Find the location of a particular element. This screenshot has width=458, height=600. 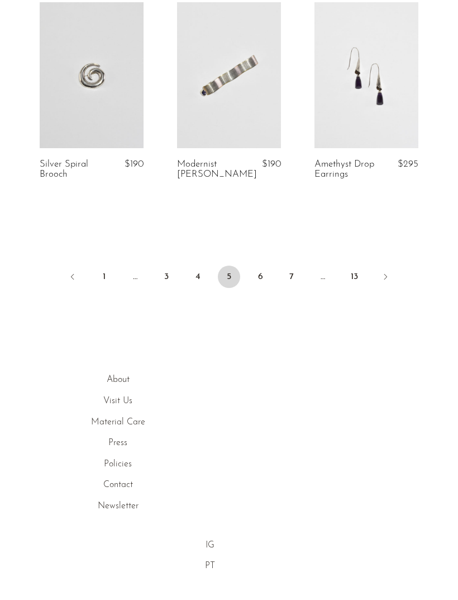

a: 7 is located at coordinates (292, 277).